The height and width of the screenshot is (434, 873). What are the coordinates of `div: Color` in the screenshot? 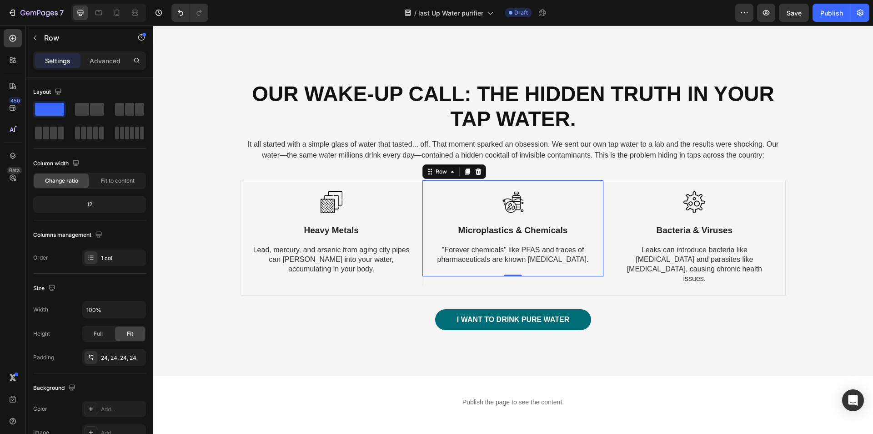 It's located at (40, 409).